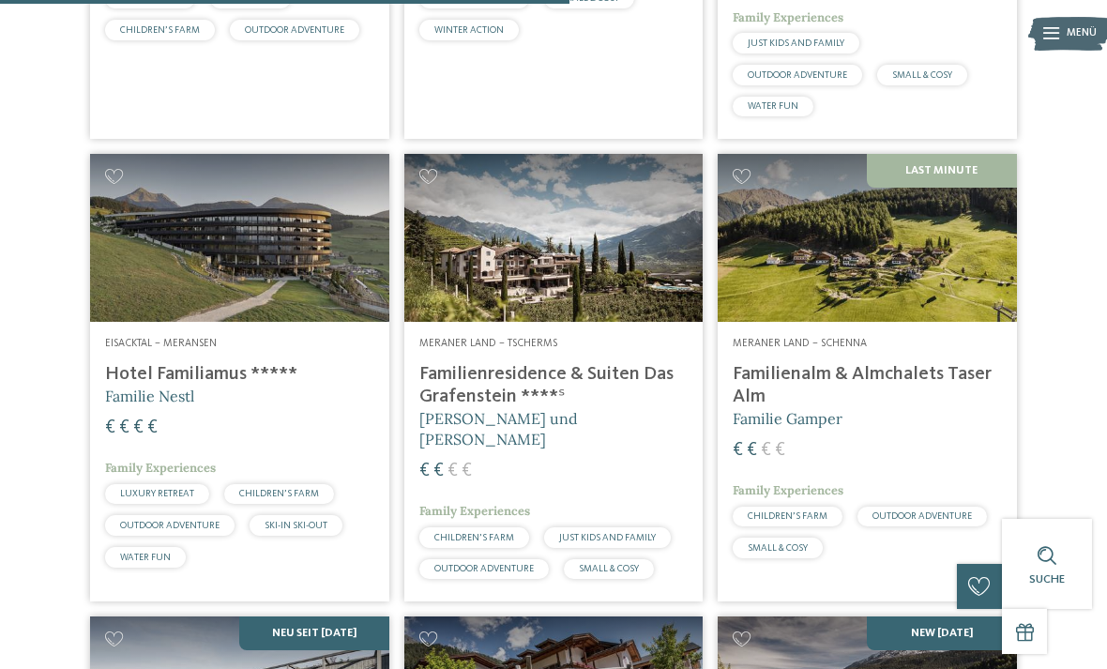  Describe the element at coordinates (787, 418) in the screenshot. I see `span: Familie Gamper` at that location.